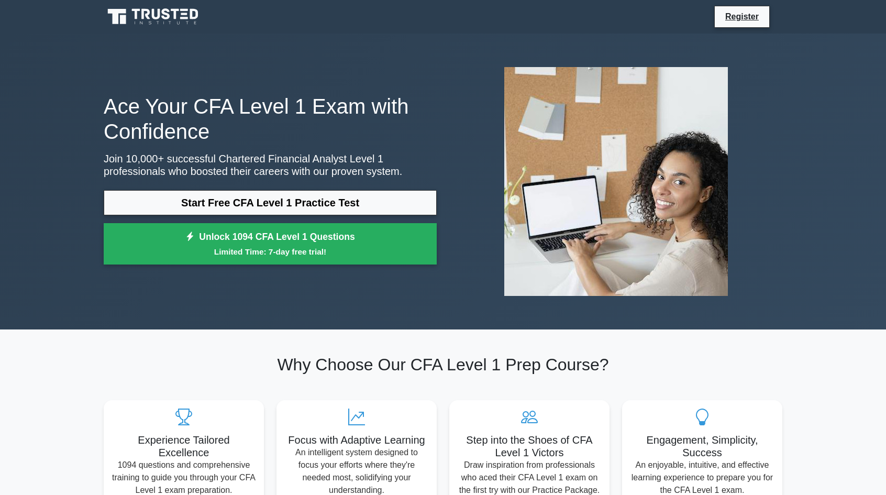  I want to click on h5: Step into the Shoes of CFA Level 1 Victors, so click(529, 446).